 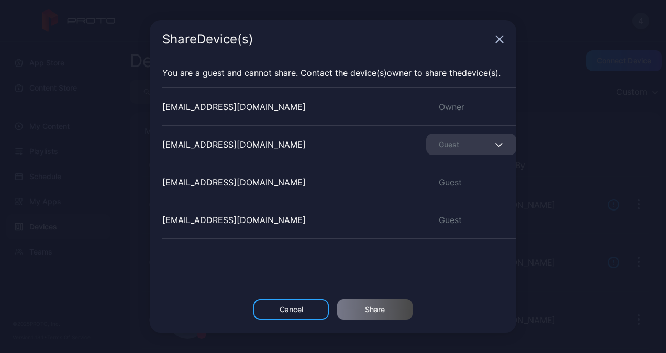 What do you see at coordinates (291, 309) in the screenshot?
I see `div: Cancel` at bounding box center [291, 309].